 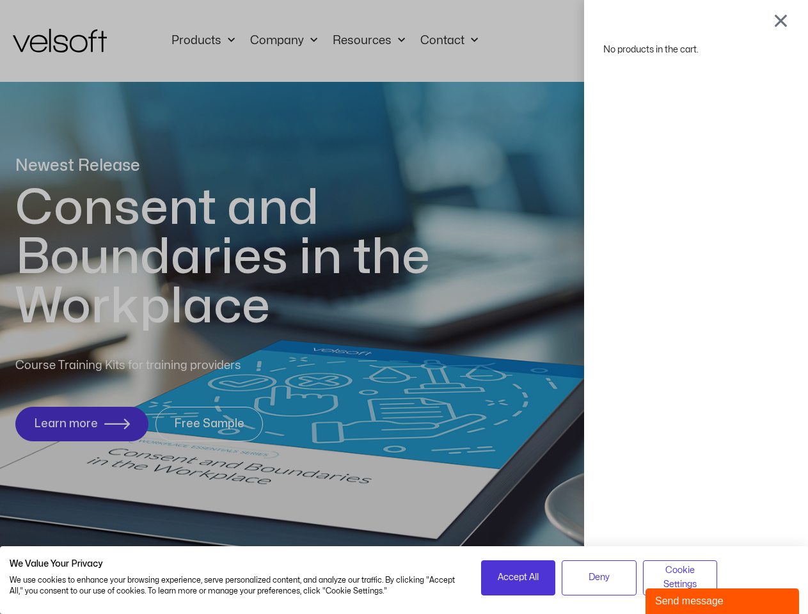 I want to click on span: Accept All, so click(x=518, y=578).